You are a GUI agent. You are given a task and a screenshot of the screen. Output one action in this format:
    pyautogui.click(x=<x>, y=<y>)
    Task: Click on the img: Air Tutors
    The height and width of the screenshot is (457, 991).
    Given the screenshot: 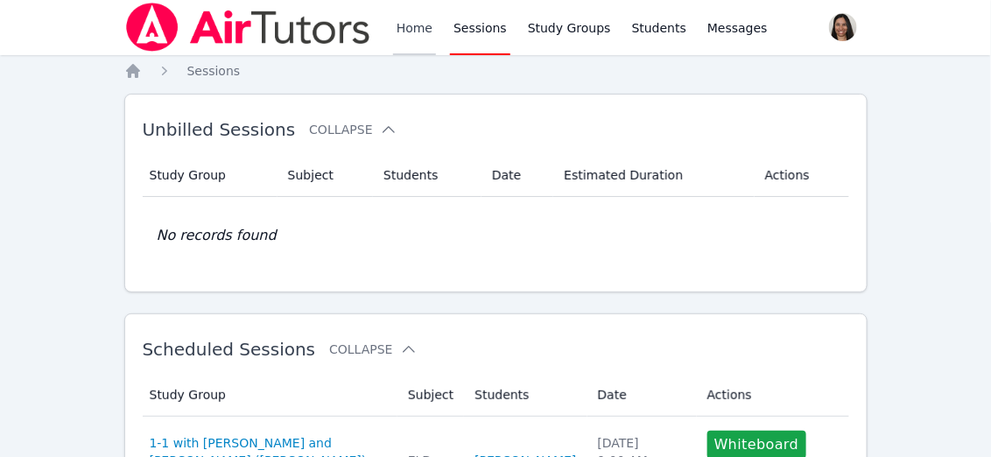 What is the action you would take?
    pyautogui.click(x=248, y=27)
    